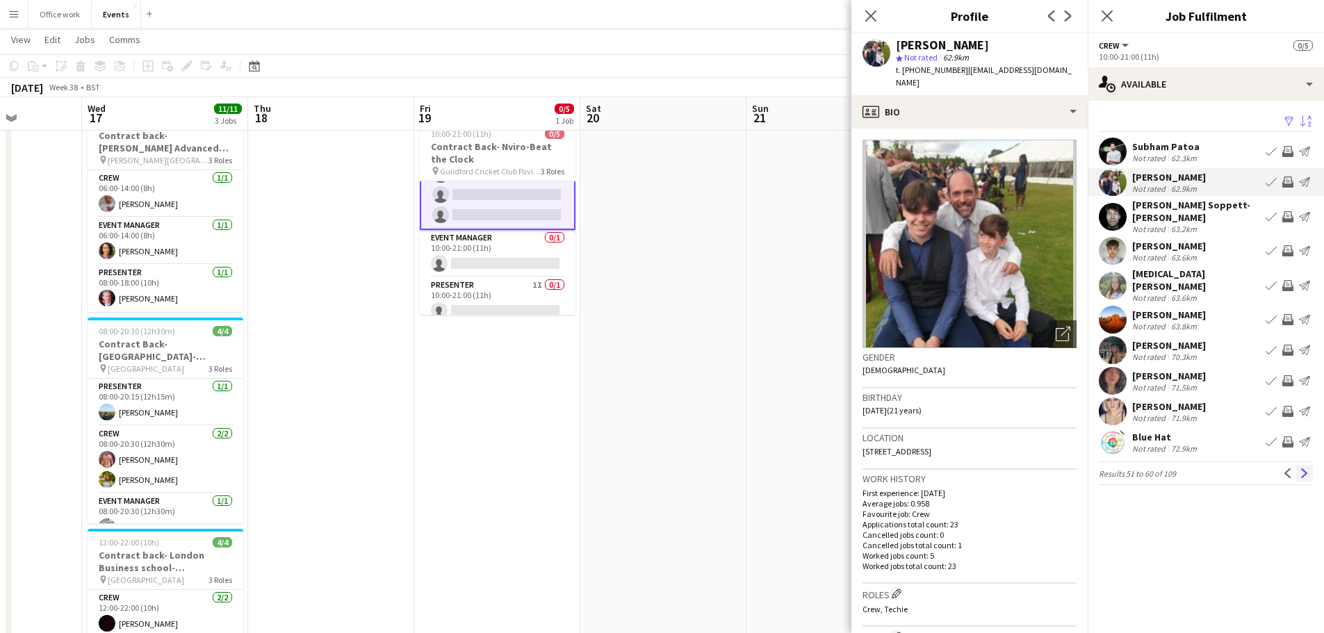  I want to click on p: Applications total count: 23, so click(970, 524).